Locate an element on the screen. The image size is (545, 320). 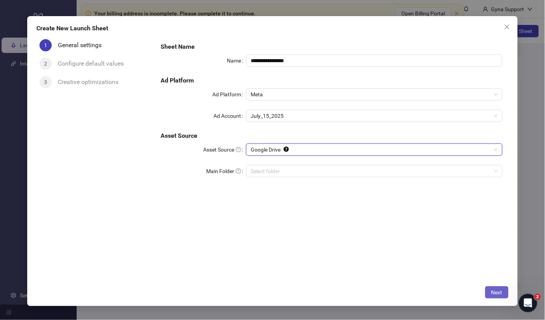
h5: Asset Source is located at coordinates (331, 136).